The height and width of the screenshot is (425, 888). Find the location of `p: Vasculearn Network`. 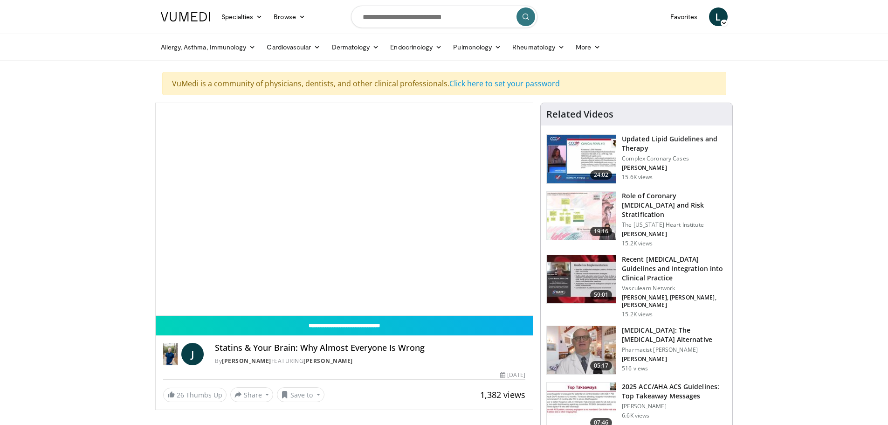

p: Vasculearn Network is located at coordinates (674, 288).